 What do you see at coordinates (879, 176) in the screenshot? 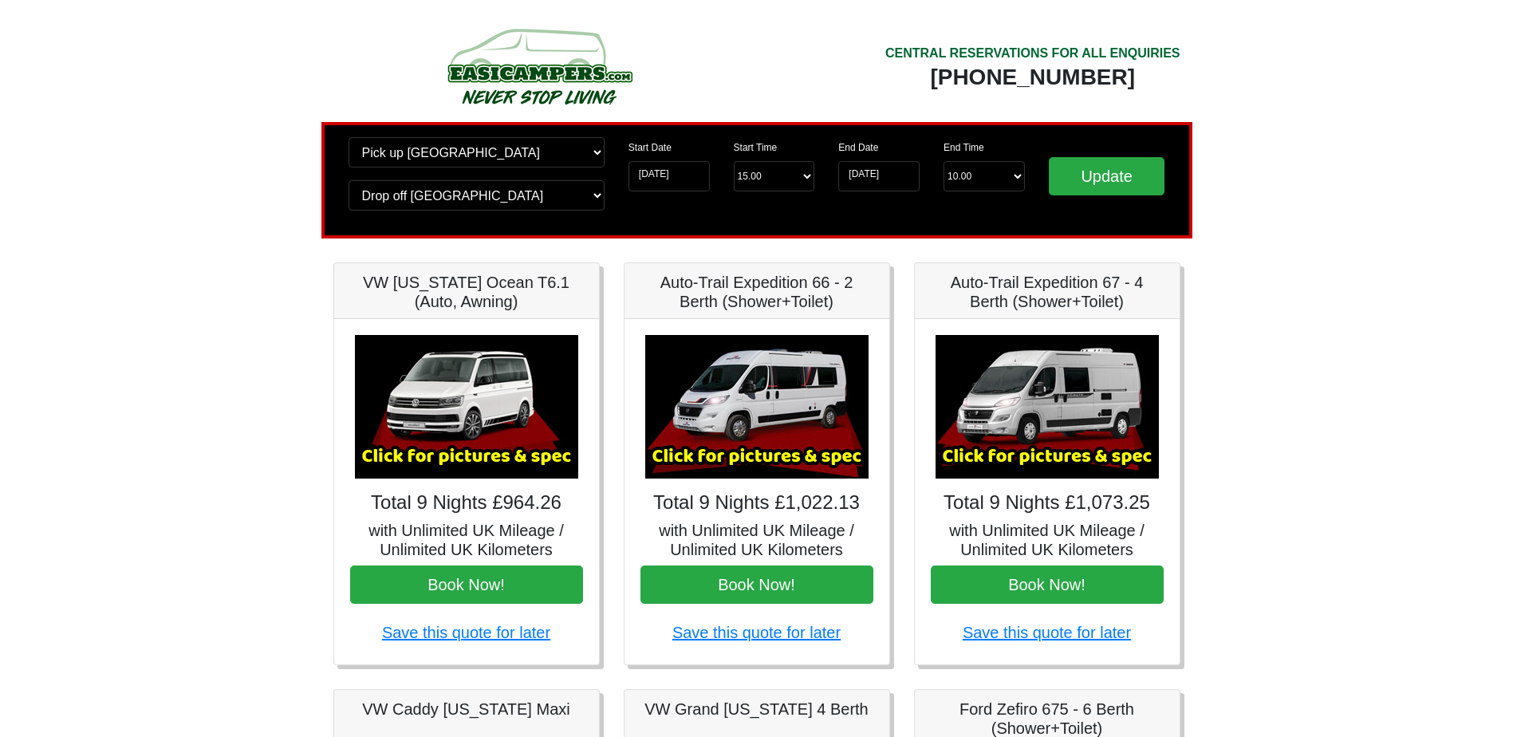
I see `input: Return Date` at bounding box center [879, 176].